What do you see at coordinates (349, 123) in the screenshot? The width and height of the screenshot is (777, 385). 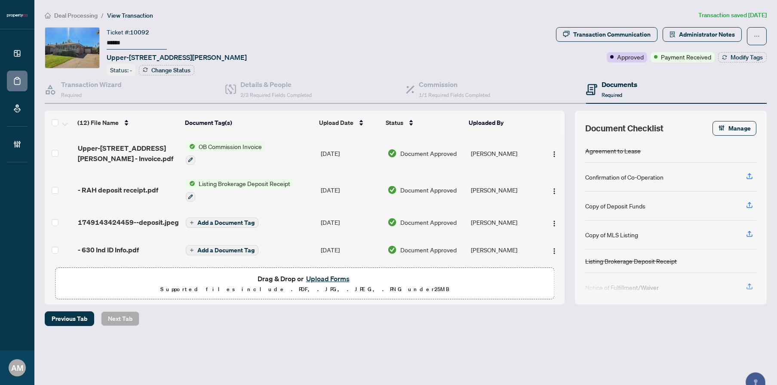 I see `th: Upload Date` at bounding box center [349, 123].